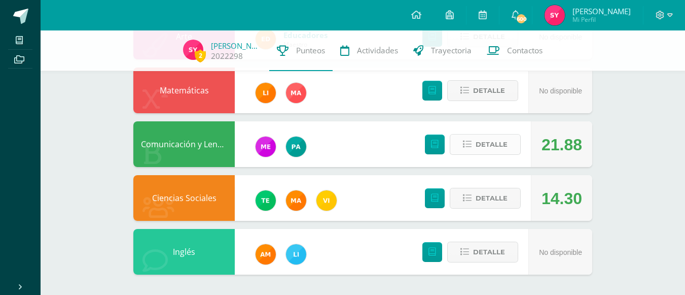 This screenshot has height=295, width=685. What do you see at coordinates (266, 254) in the screenshot?
I see `img: 27d1f5085982c2e99c83fb29c656b88a.png` at bounding box center [266, 254].